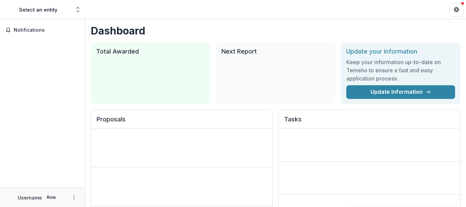 This screenshot has height=207, width=466. Describe the element at coordinates (400, 92) in the screenshot. I see `a: Update Information` at that location.